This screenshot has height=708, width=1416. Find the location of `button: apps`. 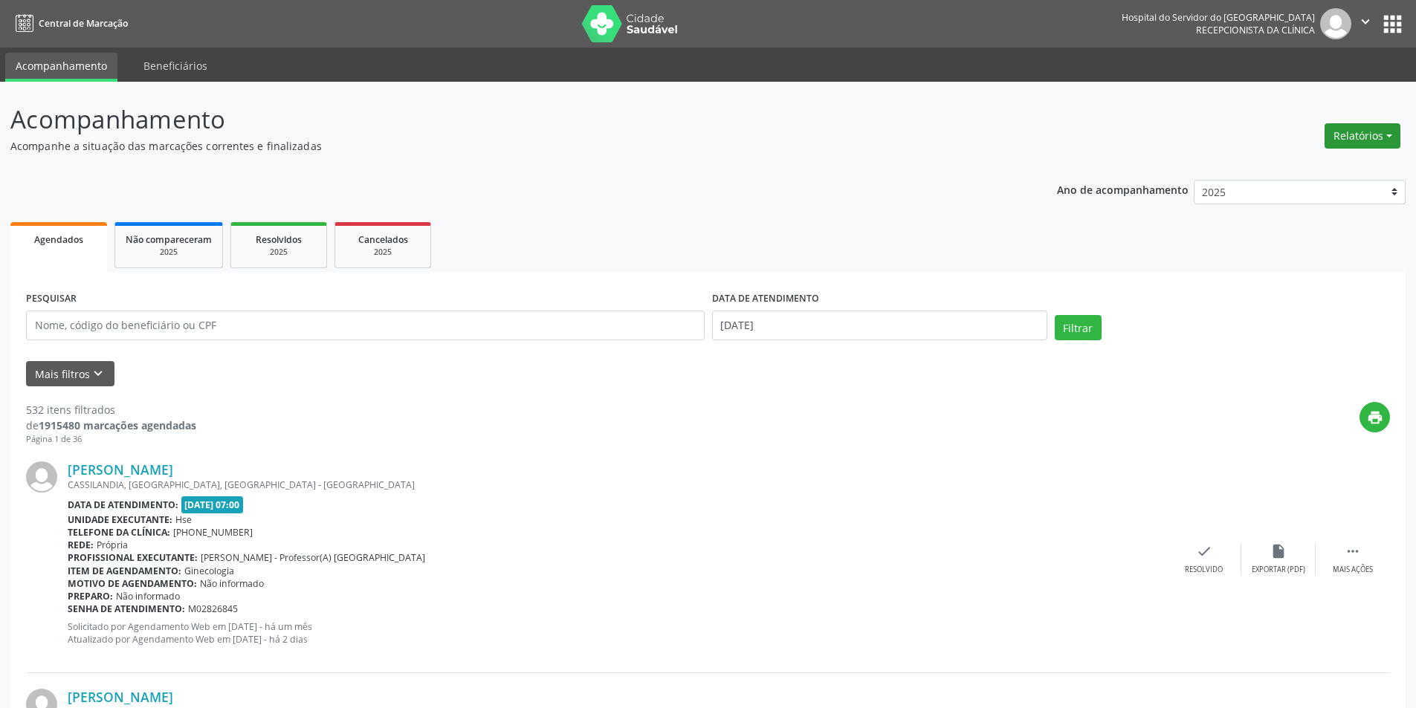

button: apps is located at coordinates (1392, 24).